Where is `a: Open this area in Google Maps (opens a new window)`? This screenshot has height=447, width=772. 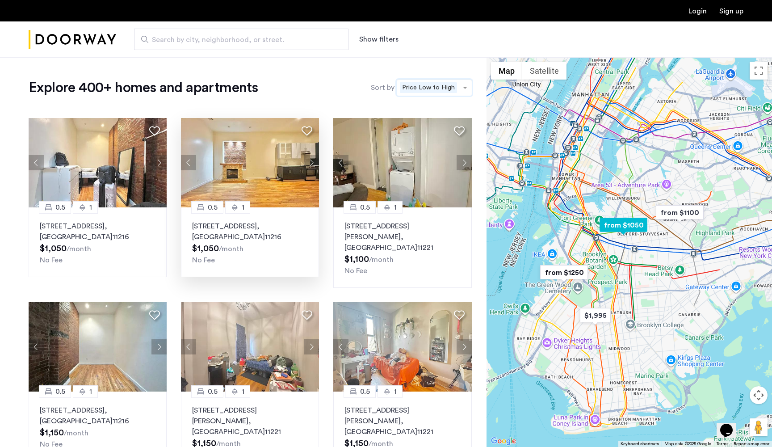 a: Open this area in Google Maps (opens a new window) is located at coordinates (504, 441).